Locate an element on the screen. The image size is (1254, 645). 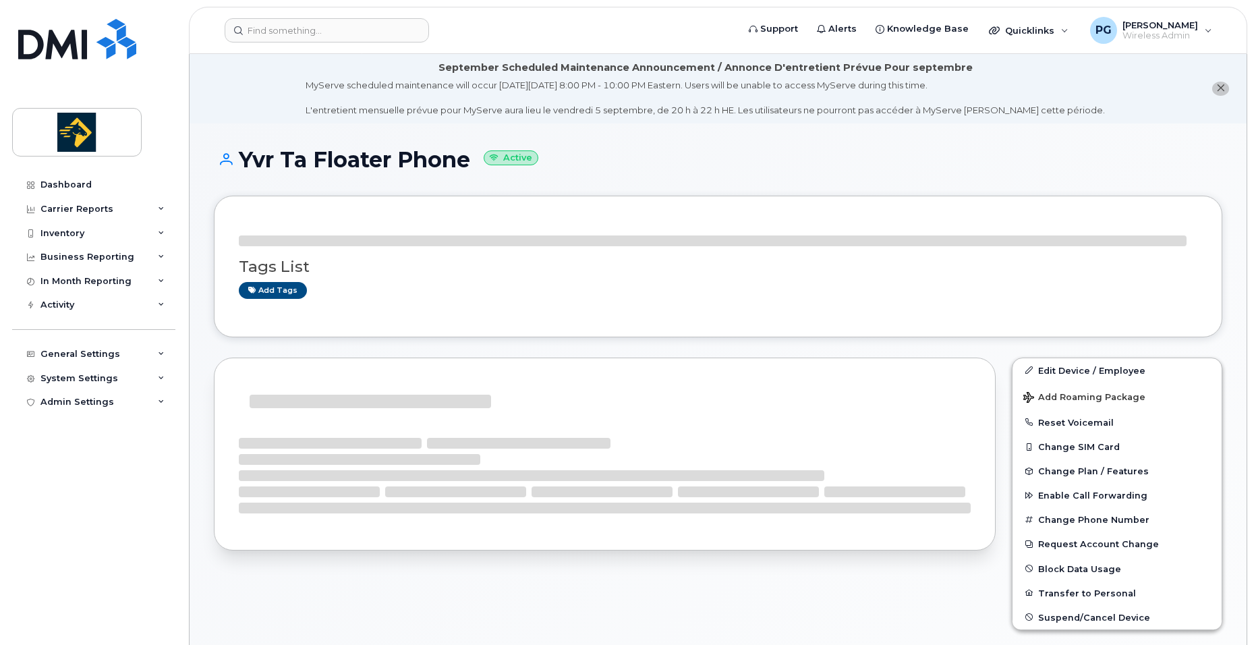
button: Change Plan / Features is located at coordinates (1117, 471).